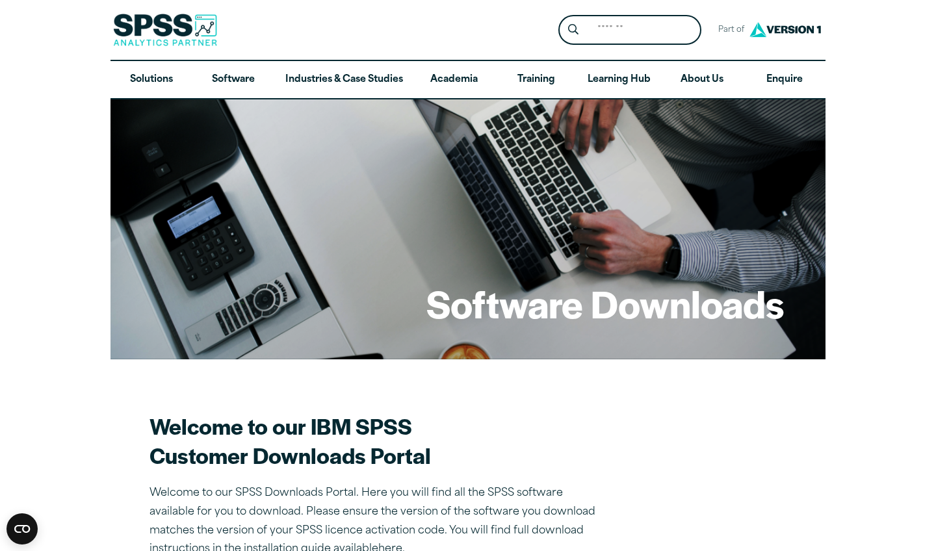 The image size is (936, 551). I want to click on a: Academia, so click(454, 80).